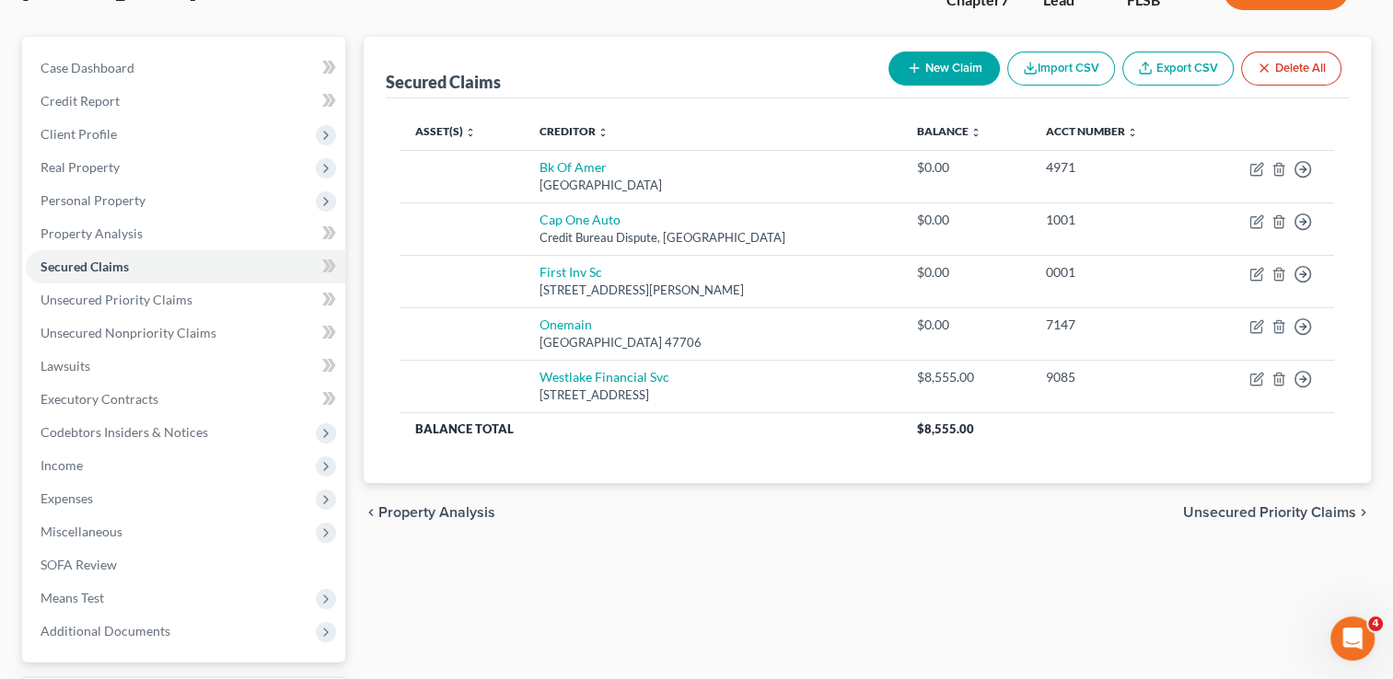  What do you see at coordinates (651, 429) in the screenshot?
I see `th: Balance Total` at bounding box center [651, 429].